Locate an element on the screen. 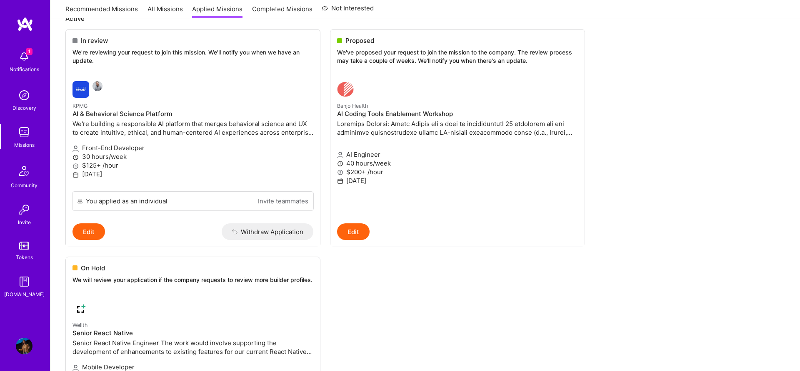 The width and height of the screenshot is (800, 371). h4: AI & Behavioral Science Platform is located at coordinates (193, 114).